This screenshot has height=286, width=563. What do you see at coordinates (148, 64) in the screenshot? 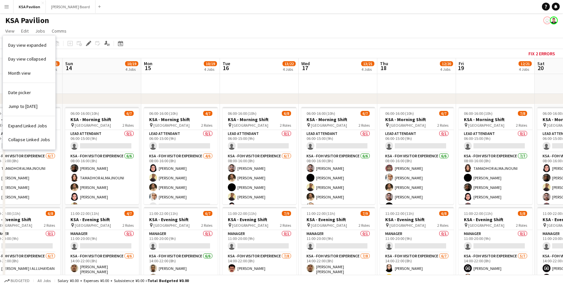
I see `span: Mon` at bounding box center [148, 64].